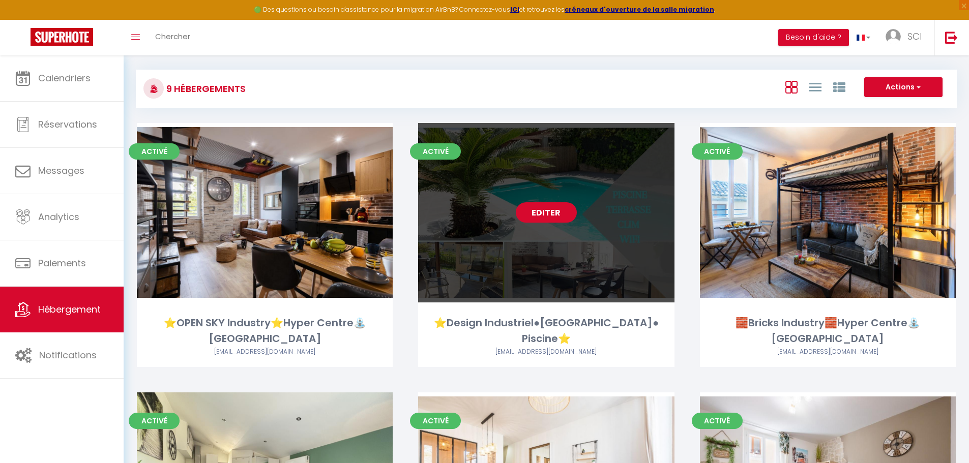 This screenshot has width=969, height=463. I want to click on strong: créneaux d'ouverture de la salle migration, so click(640, 9).